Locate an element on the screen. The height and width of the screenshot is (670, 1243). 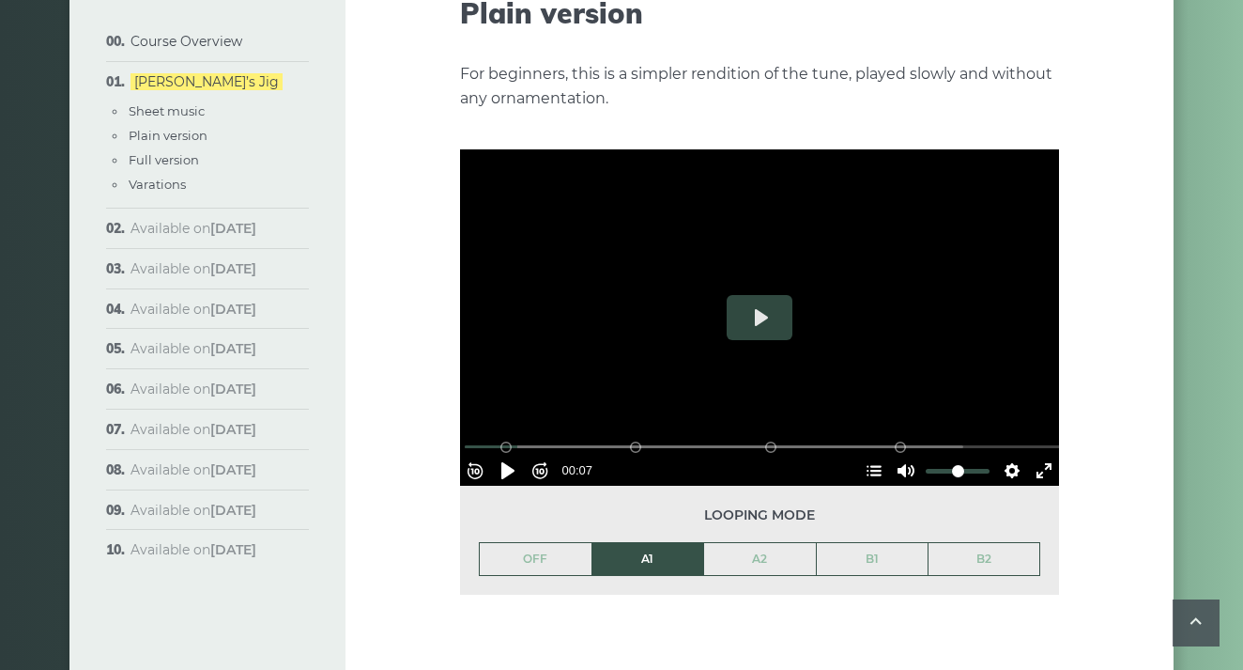
a: OFF is located at coordinates (535, 559).